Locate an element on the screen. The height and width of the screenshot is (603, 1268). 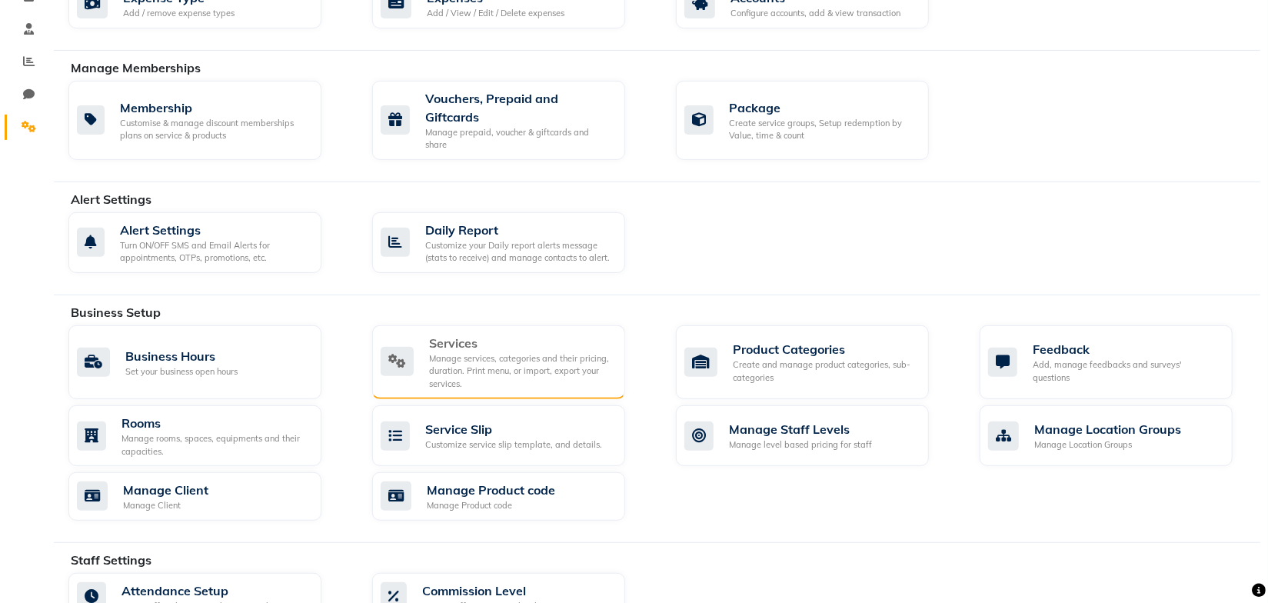
div: Create and manage product categories, sub-categories is located at coordinates (824, 371).